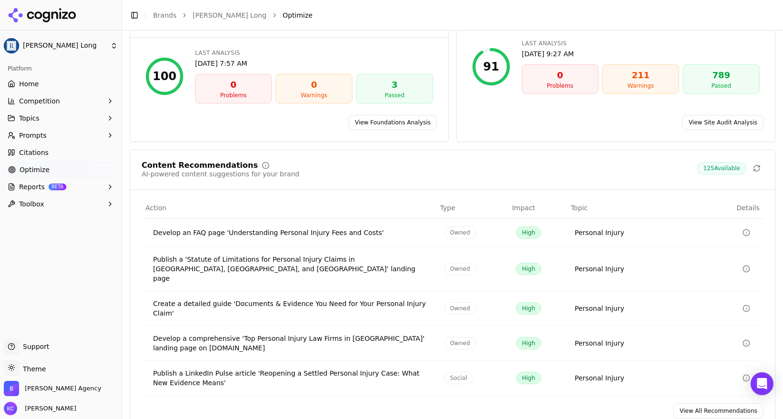 Image resolution: width=783 pixels, height=419 pixels. Describe the element at coordinates (723, 123) in the screenshot. I see `a: View Site Audit Analysis` at that location.